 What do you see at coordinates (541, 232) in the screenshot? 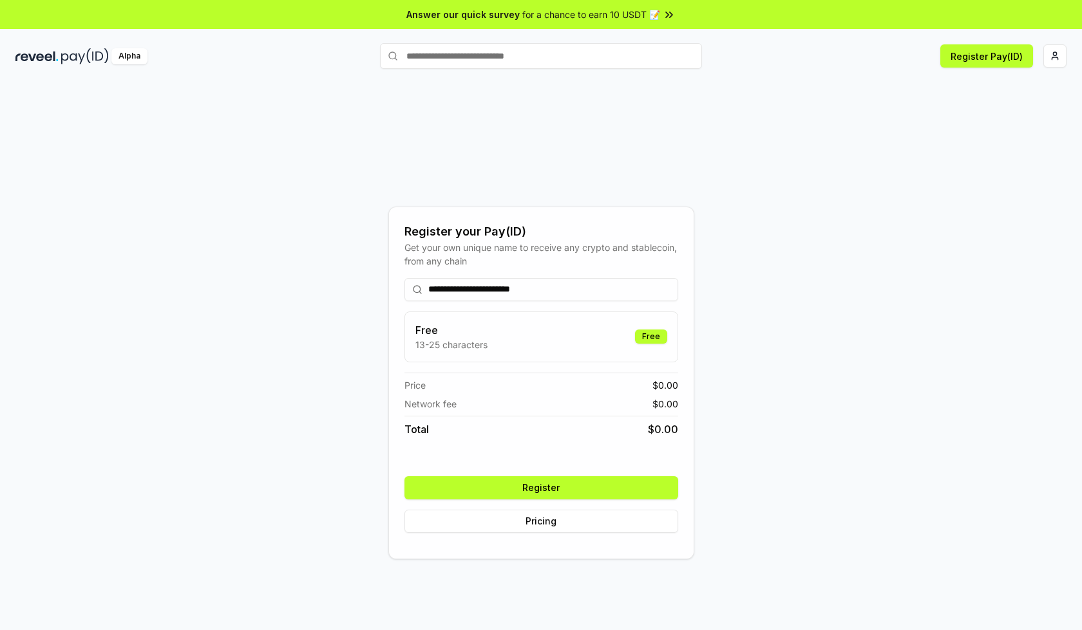
I see `div: Register your Pay(ID)` at bounding box center [541, 232].